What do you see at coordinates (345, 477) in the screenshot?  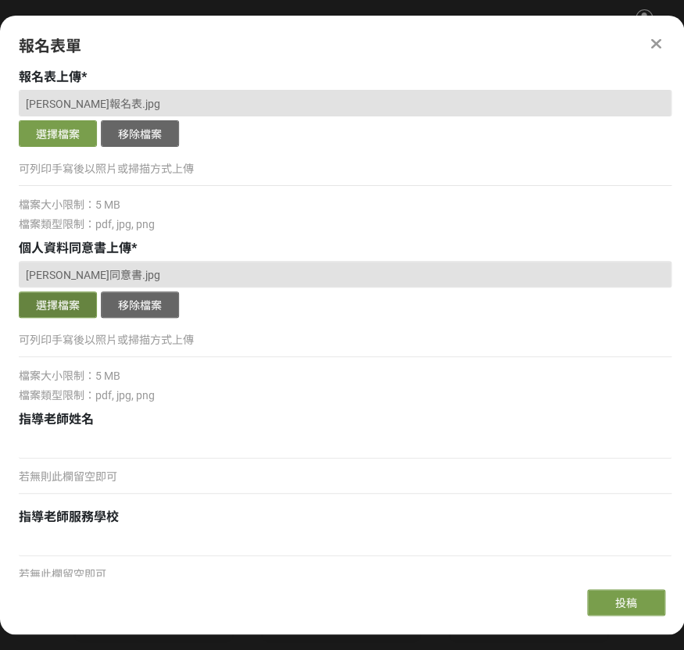 I see `p: 若無則此欄留空即可` at bounding box center [345, 477].